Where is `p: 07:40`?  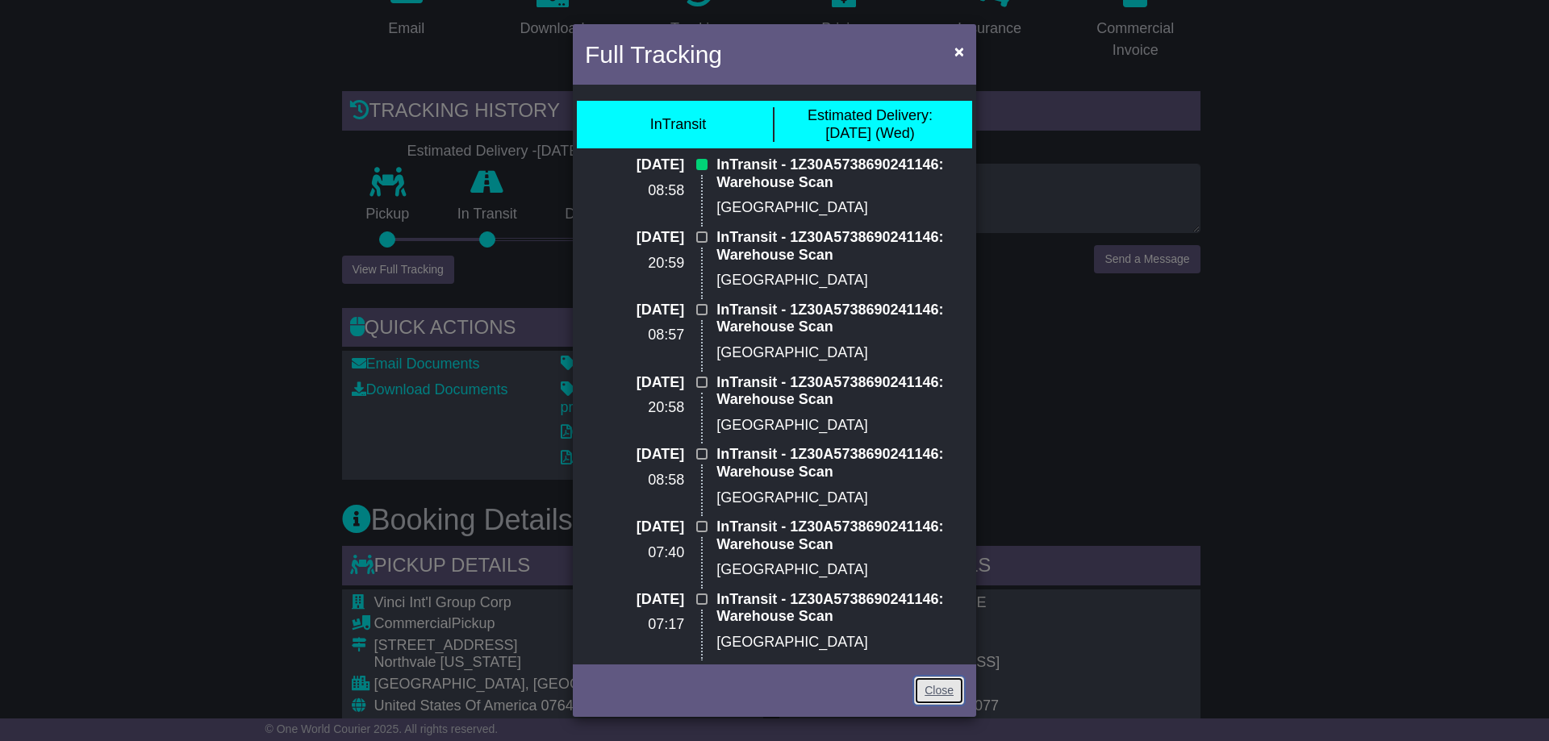 p: 07:40 is located at coordinates (634, 553).